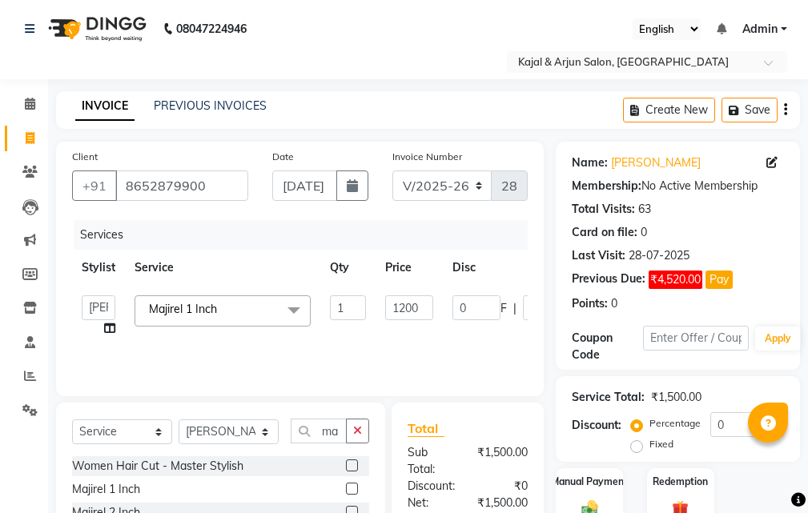 This screenshot has height=513, width=808. I want to click on a: x, so click(220, 309).